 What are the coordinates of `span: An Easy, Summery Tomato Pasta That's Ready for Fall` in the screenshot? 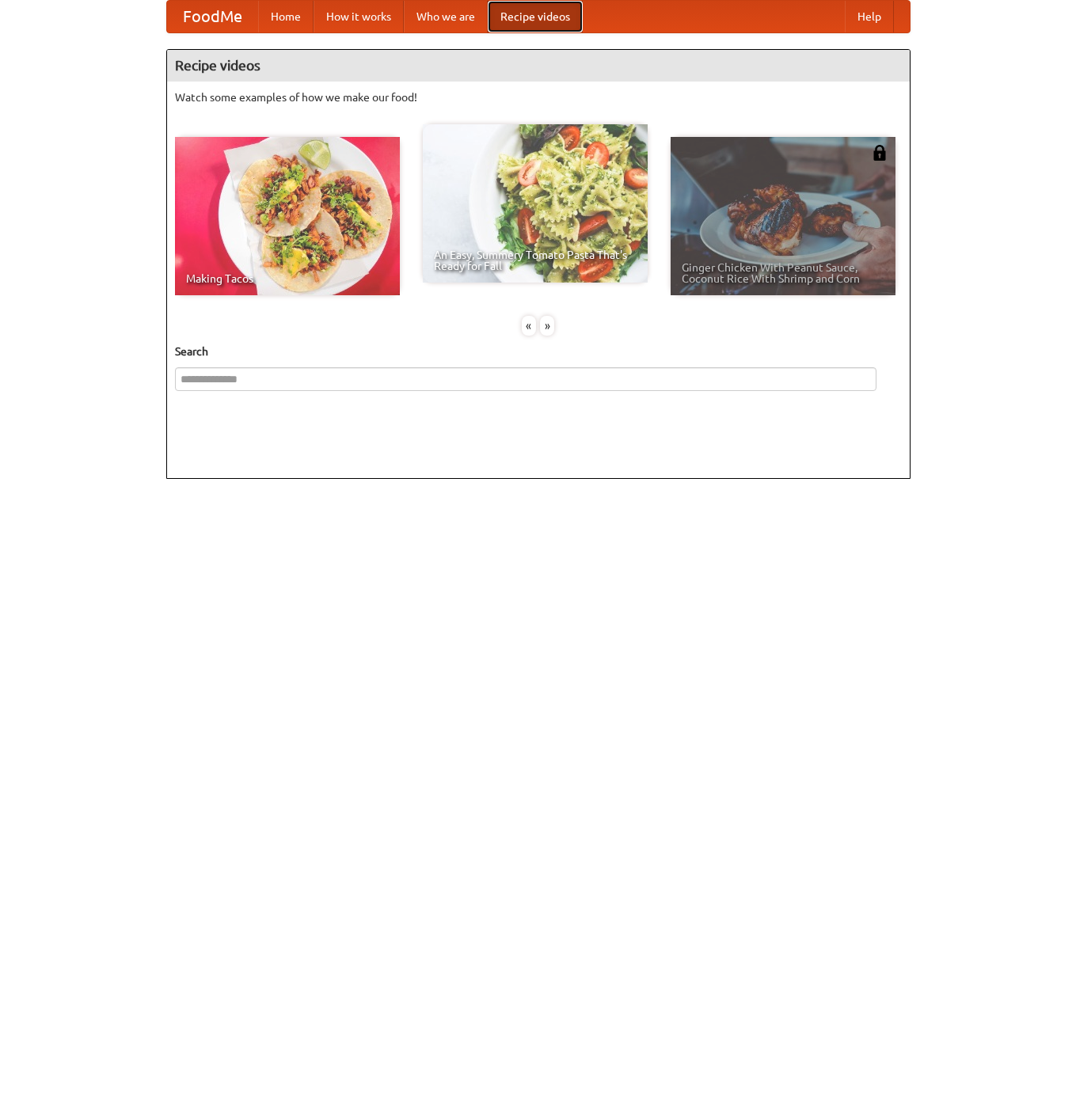 It's located at (536, 261).